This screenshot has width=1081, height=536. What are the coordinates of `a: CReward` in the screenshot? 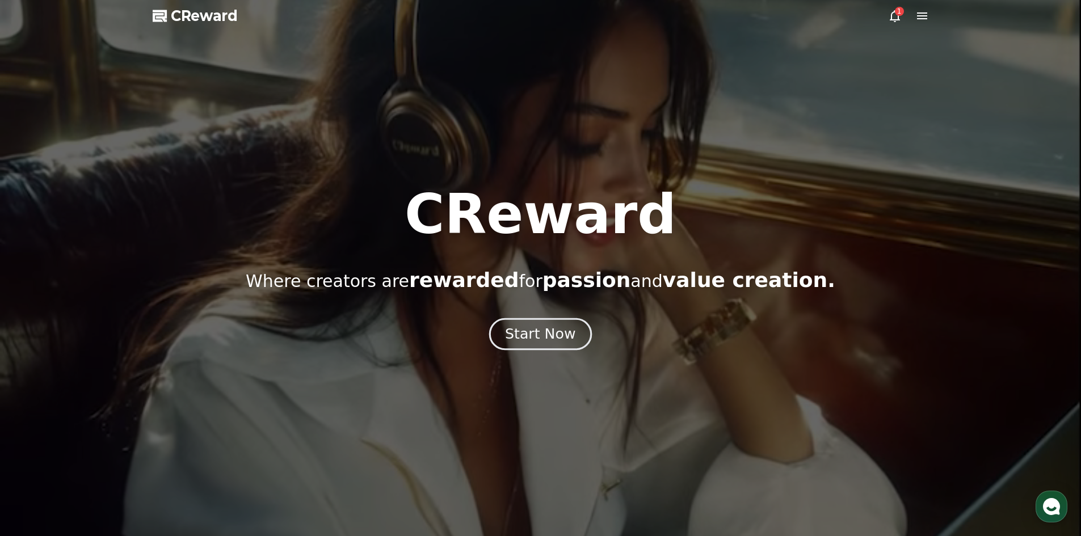 It's located at (195, 16).